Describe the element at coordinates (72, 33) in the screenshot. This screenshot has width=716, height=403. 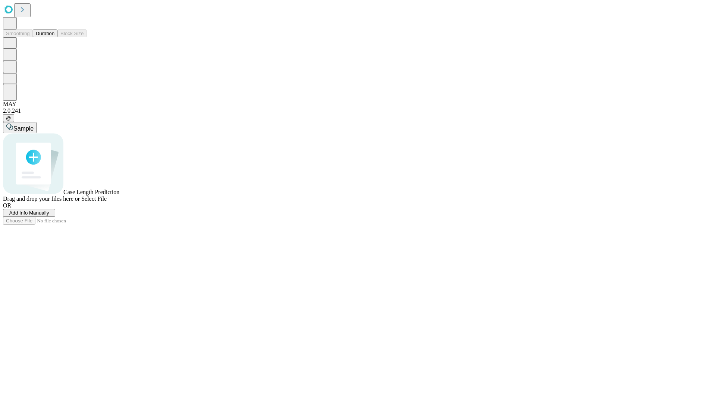
I see `button: Block Size` at that location.